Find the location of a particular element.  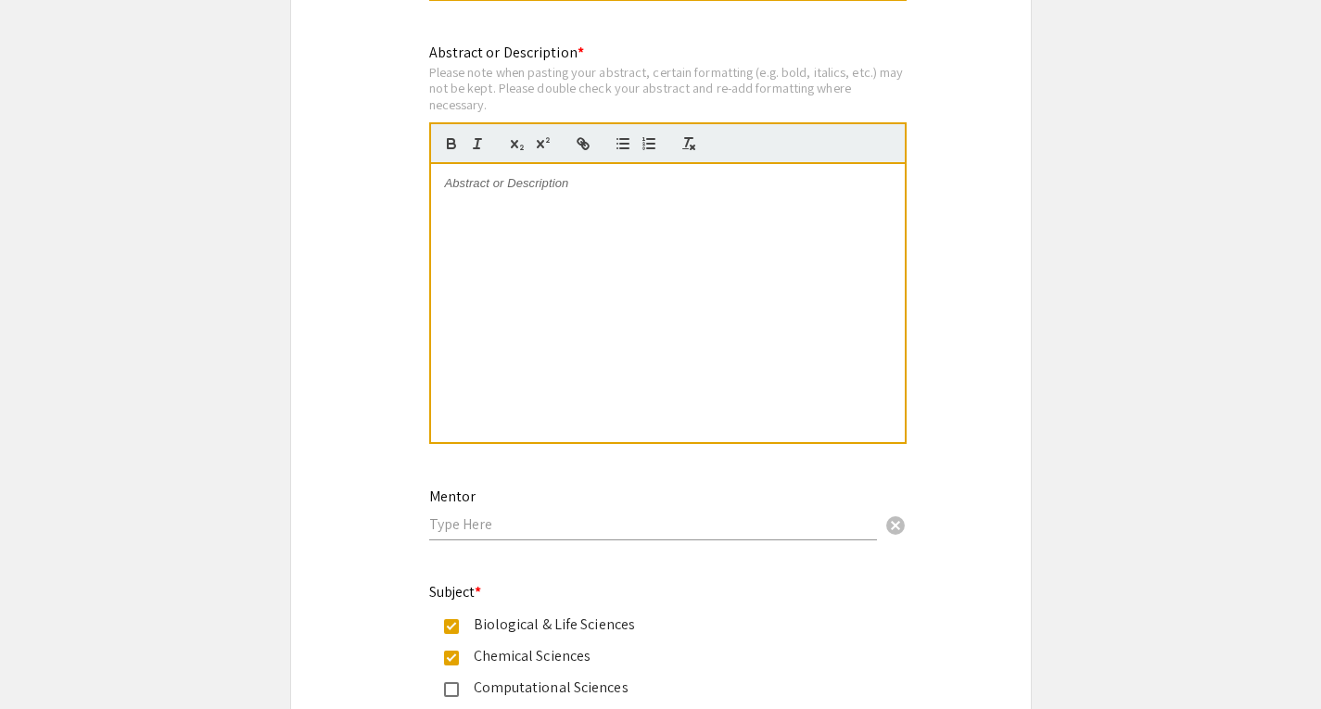

div: Computational Sciences is located at coordinates (654, 688).